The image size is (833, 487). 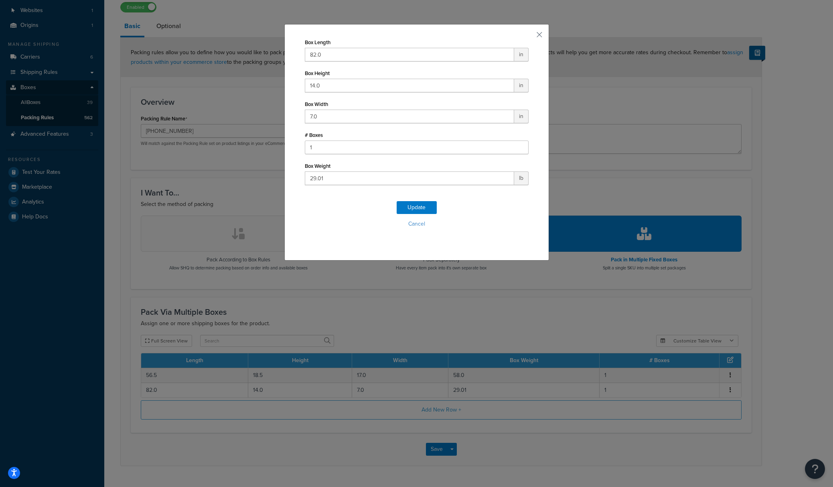 What do you see at coordinates (318, 42) in the screenshot?
I see `label: Box Length` at bounding box center [318, 42].